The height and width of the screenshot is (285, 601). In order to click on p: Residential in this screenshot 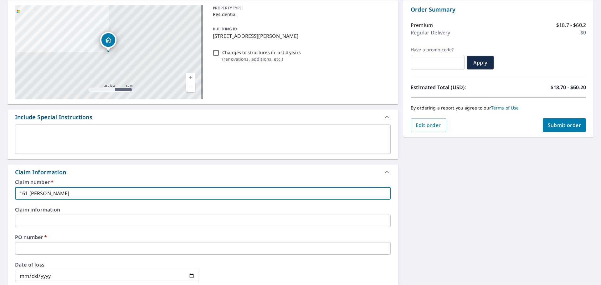, I will do `click(300, 14)`.